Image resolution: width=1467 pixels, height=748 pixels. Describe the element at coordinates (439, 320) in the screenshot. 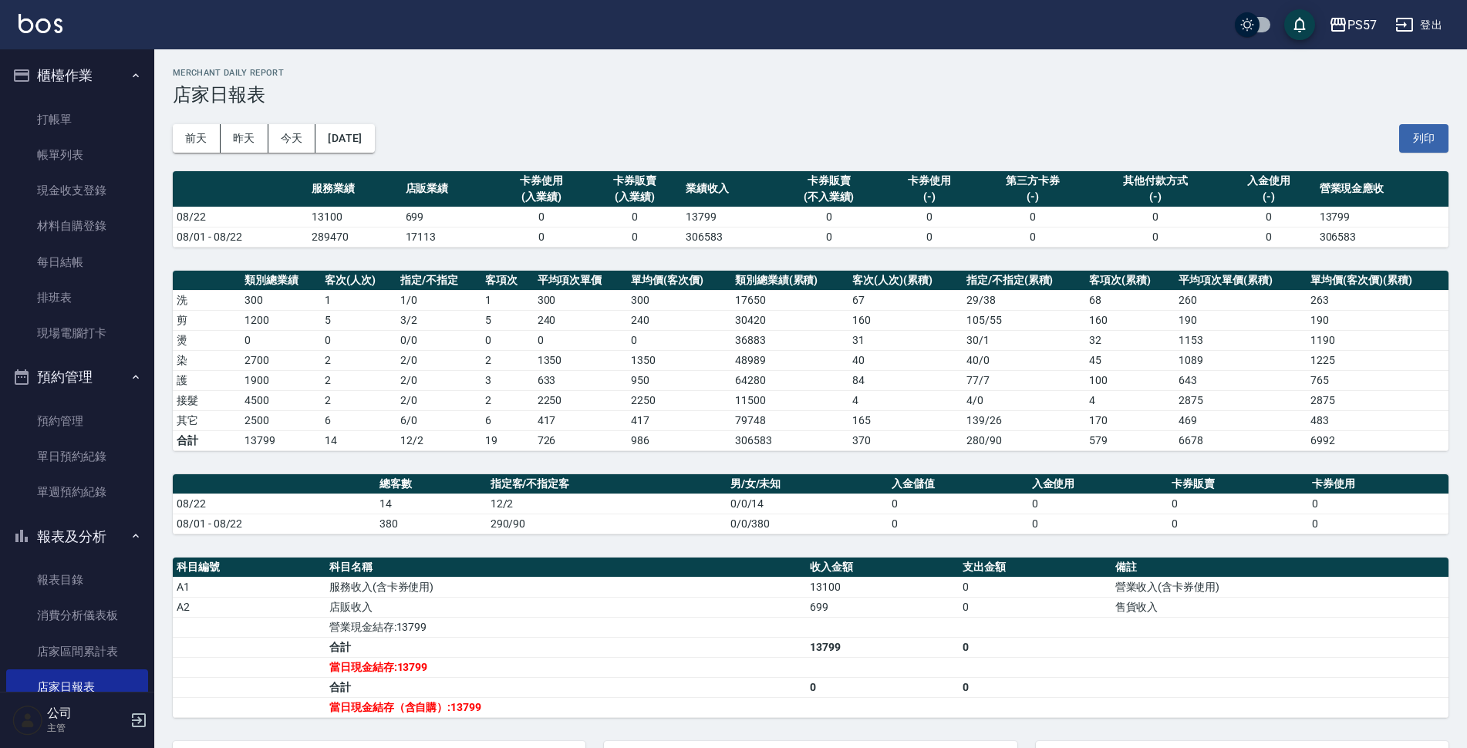

I see `td: 3 / 2` at that location.